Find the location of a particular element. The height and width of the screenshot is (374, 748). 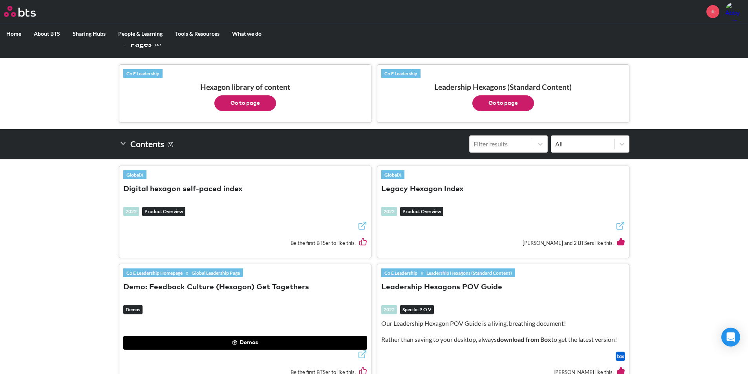

img: Abby Terry is located at coordinates (735, 11).